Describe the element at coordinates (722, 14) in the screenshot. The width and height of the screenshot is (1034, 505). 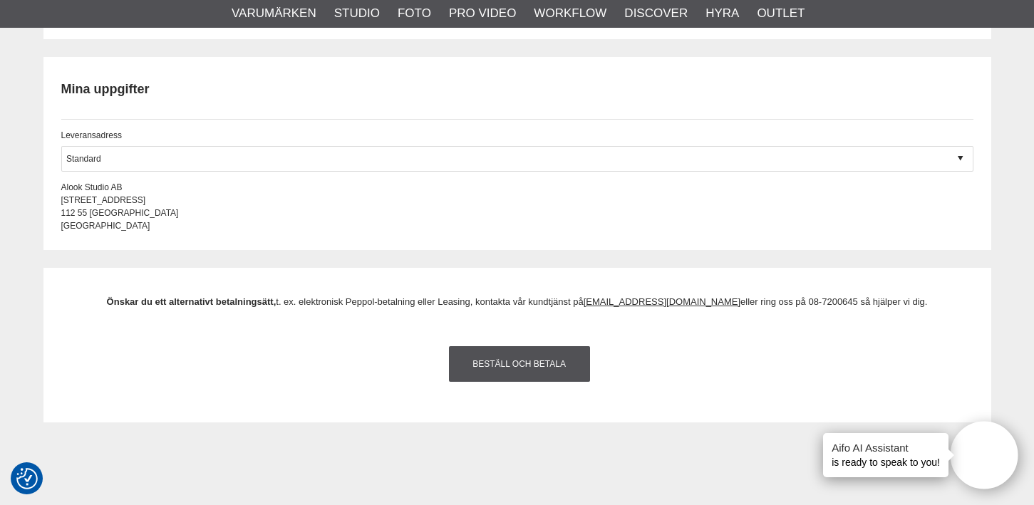
I see `a: Hyra` at that location.